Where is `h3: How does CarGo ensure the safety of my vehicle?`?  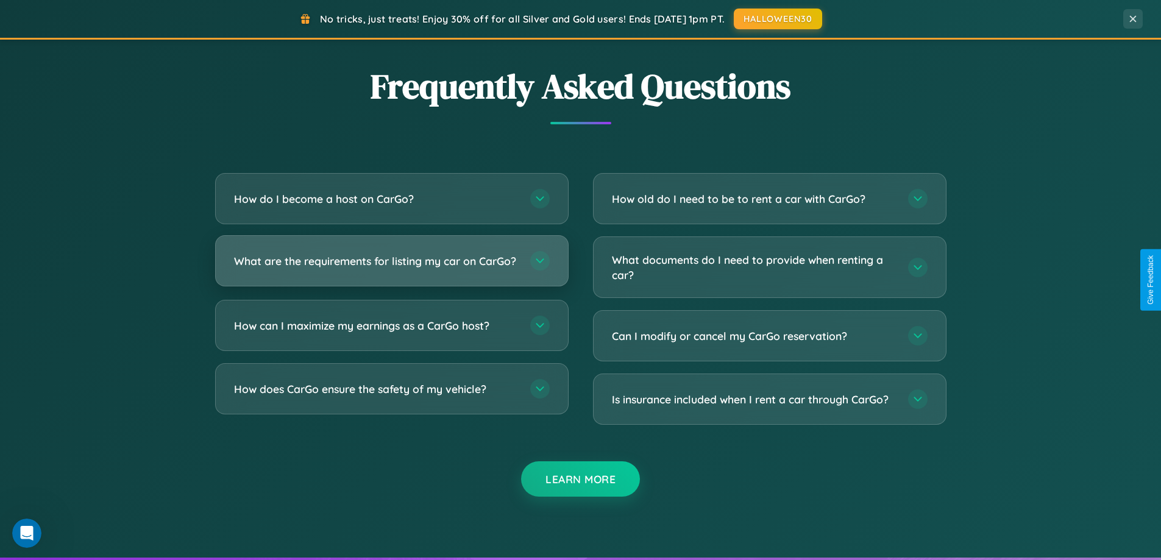
h3: How does CarGo ensure the safety of my vehicle? is located at coordinates (376, 389).